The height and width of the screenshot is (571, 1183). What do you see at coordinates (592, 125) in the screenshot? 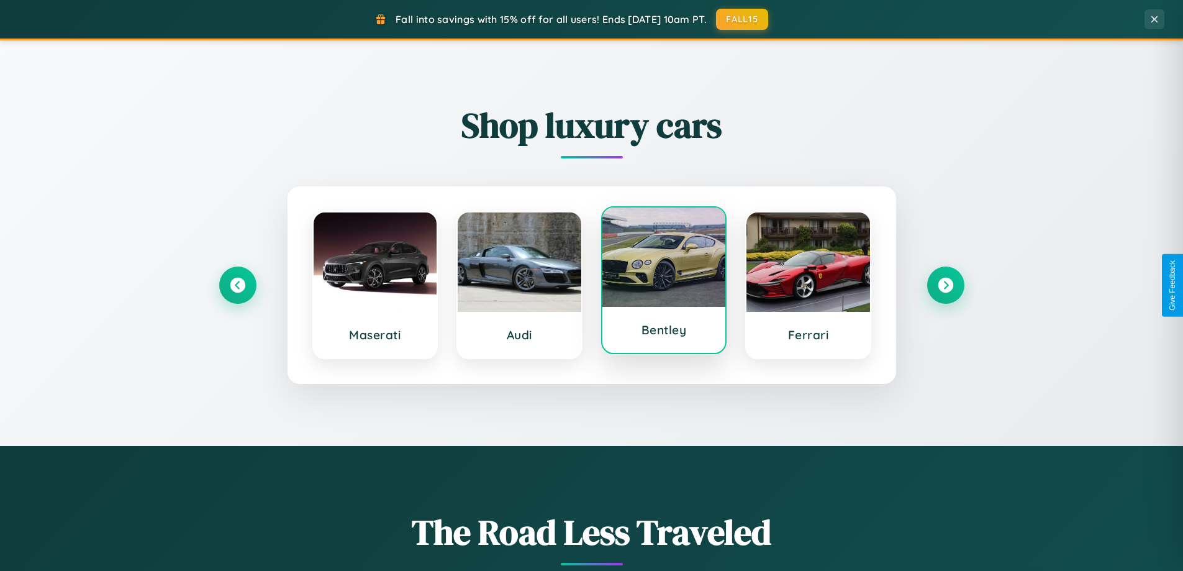
I see `h2: Shop luxury cars` at bounding box center [592, 125].